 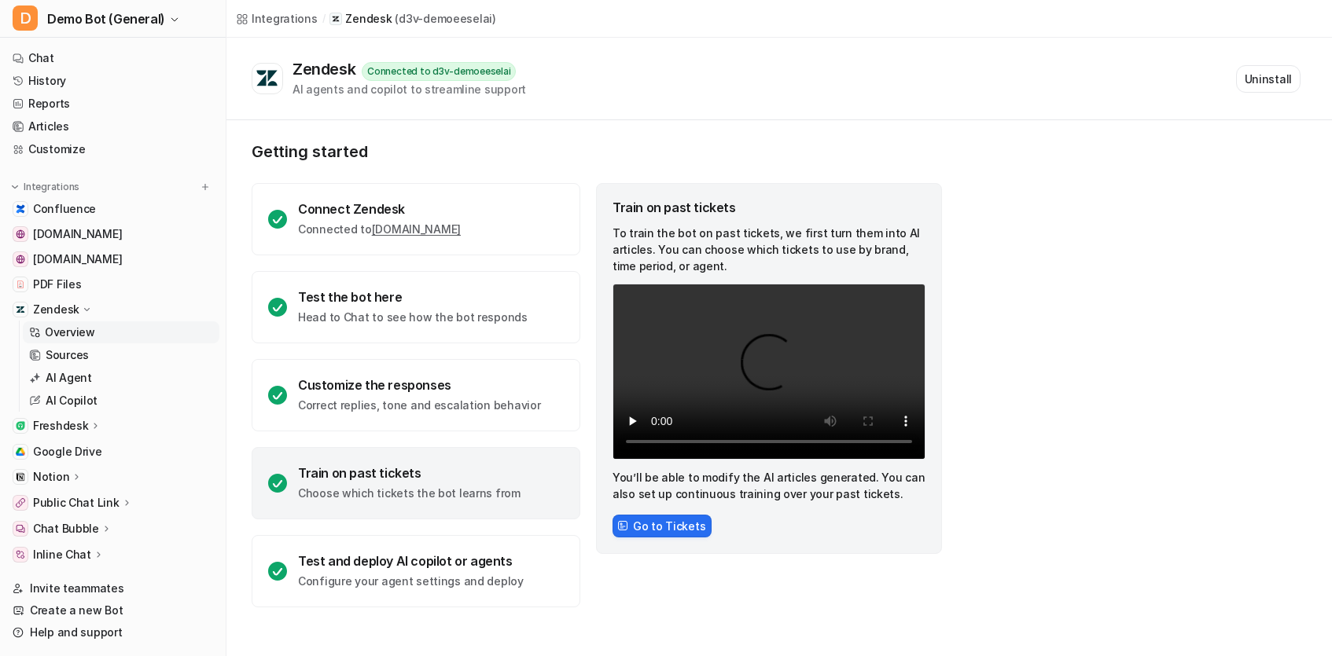 What do you see at coordinates (410, 561) in the screenshot?
I see `div: Test and deploy AI copilot or agents` at bounding box center [410, 561].